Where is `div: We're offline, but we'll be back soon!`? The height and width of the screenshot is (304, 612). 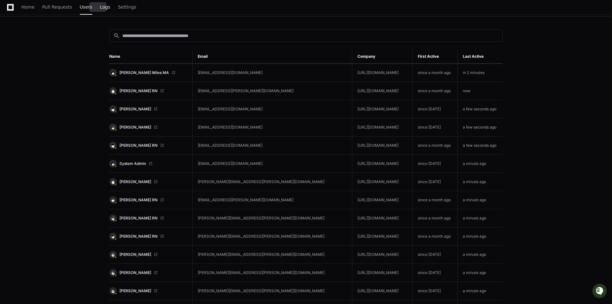
div: We're offline, but we'll be back soon! is located at coordinates (64, 57).